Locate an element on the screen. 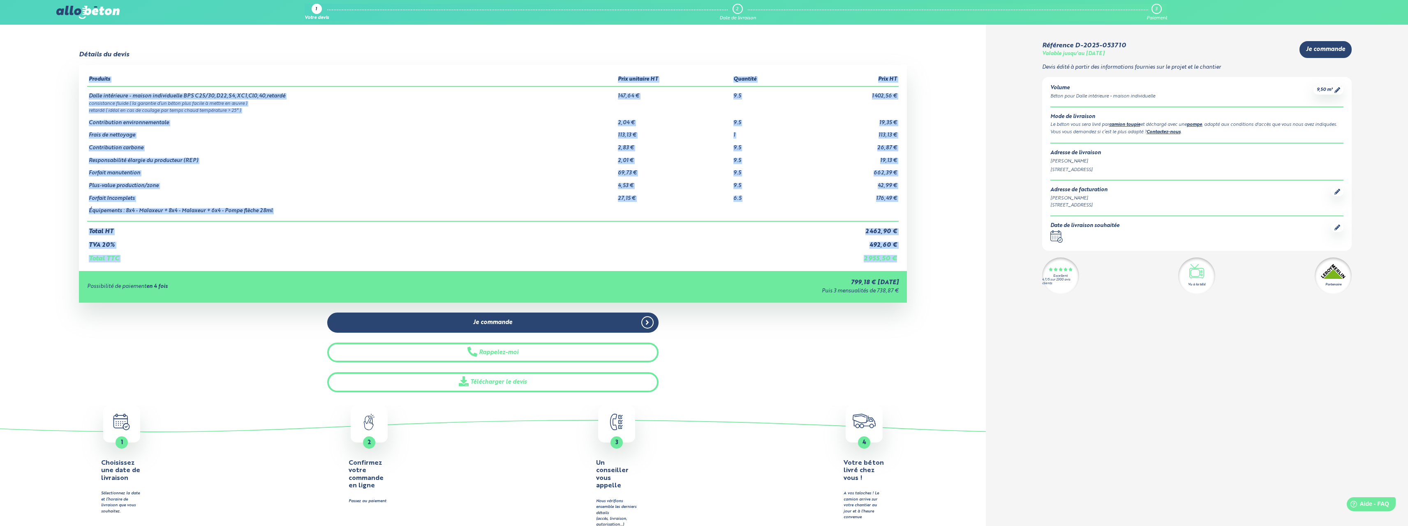 Image resolution: width=1408 pixels, height=526 pixels. td: Plus-value production/zone is located at coordinates (352, 183).